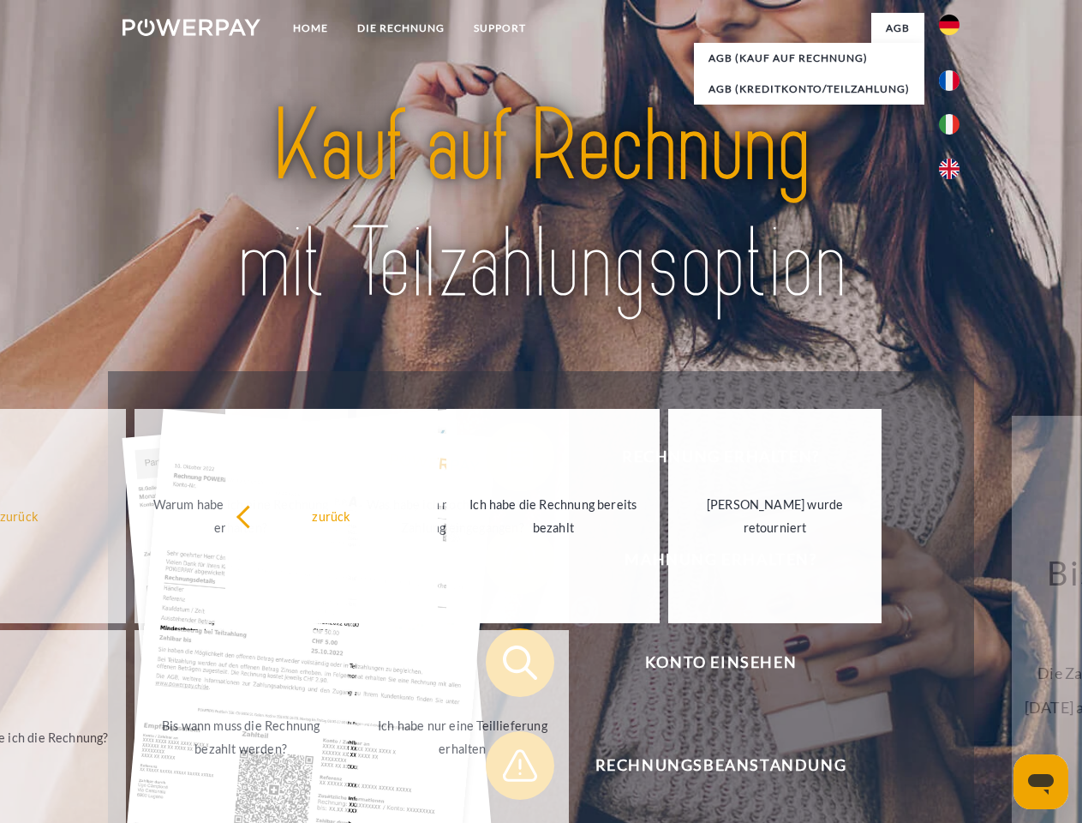 Image resolution: width=1082 pixels, height=823 pixels. Describe the element at coordinates (401, 28) in the screenshot. I see `a: DIE RECHNUNG` at that location.